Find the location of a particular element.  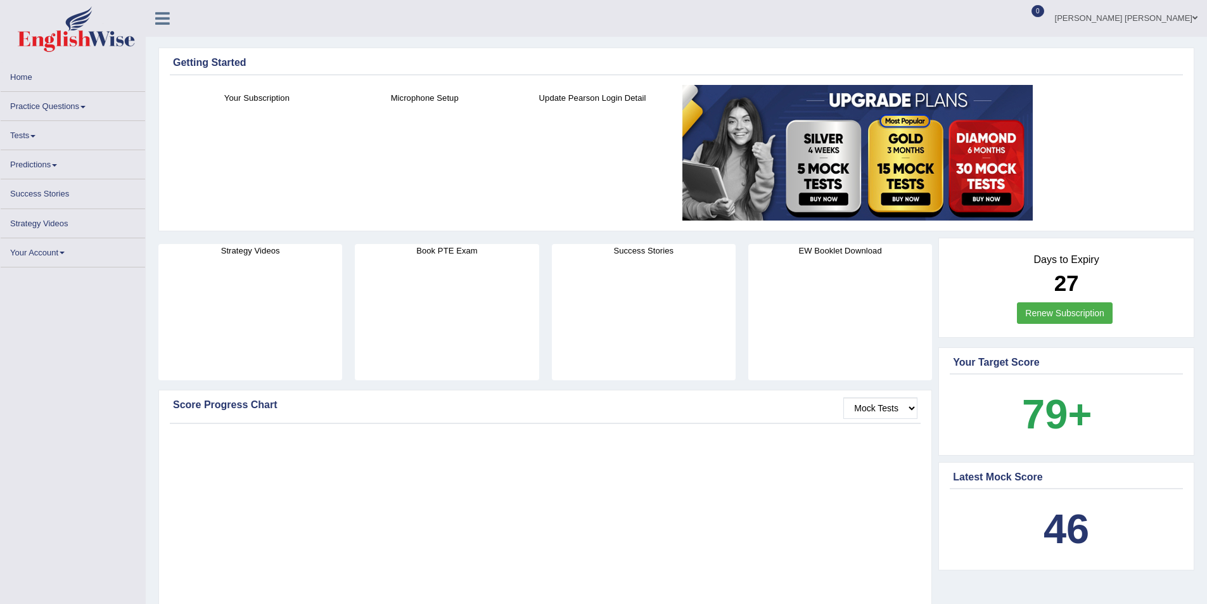

a: Success Stories is located at coordinates (73, 191).